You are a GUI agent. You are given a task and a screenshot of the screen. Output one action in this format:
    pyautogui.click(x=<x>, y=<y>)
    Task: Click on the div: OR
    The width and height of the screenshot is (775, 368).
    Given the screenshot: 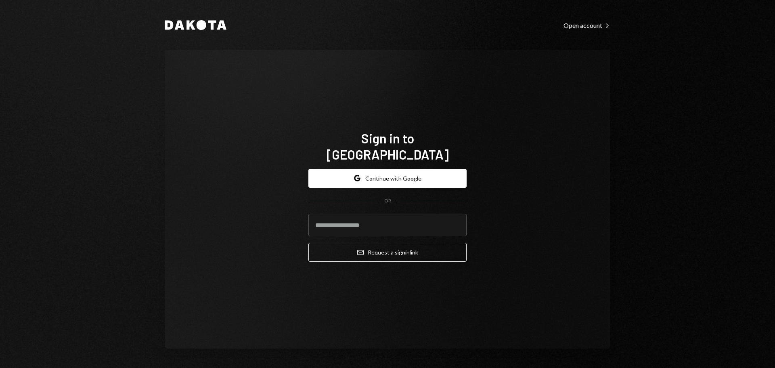 What is the action you would take?
    pyautogui.click(x=388, y=201)
    